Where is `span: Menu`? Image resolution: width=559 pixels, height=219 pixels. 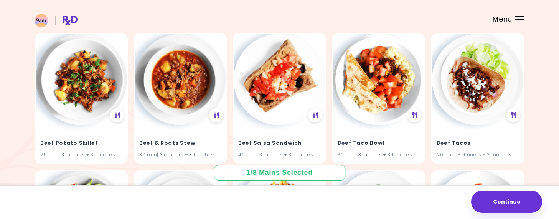 span: Menu is located at coordinates (502, 19).